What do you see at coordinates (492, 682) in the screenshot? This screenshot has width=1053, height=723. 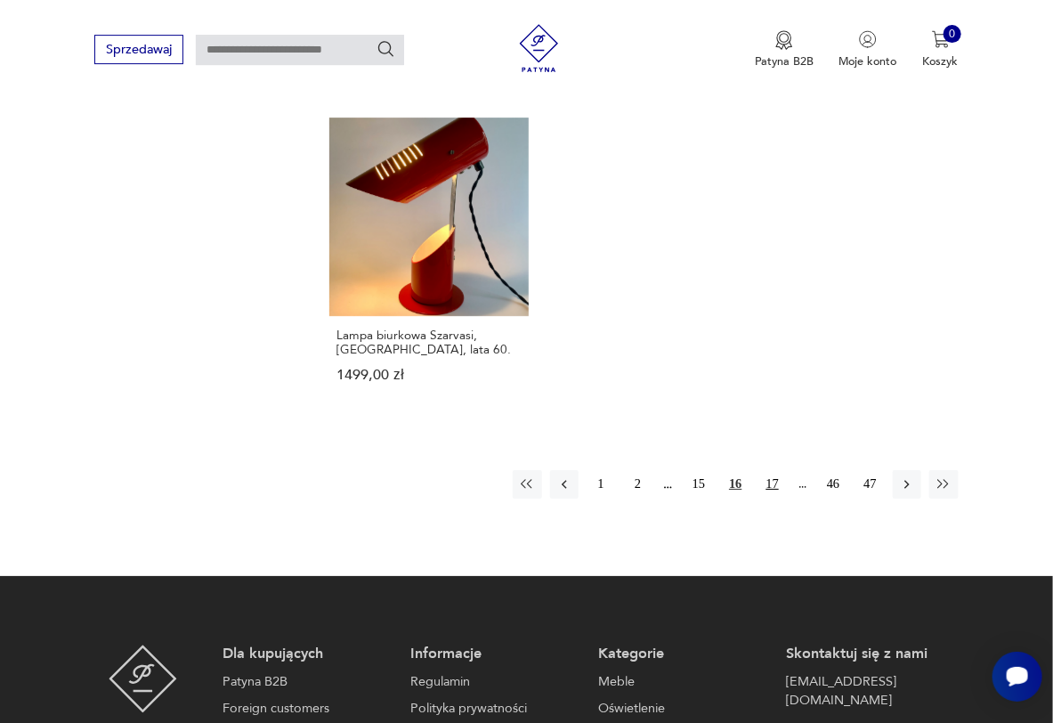 I see `a: Regulamin` at bounding box center [492, 682].